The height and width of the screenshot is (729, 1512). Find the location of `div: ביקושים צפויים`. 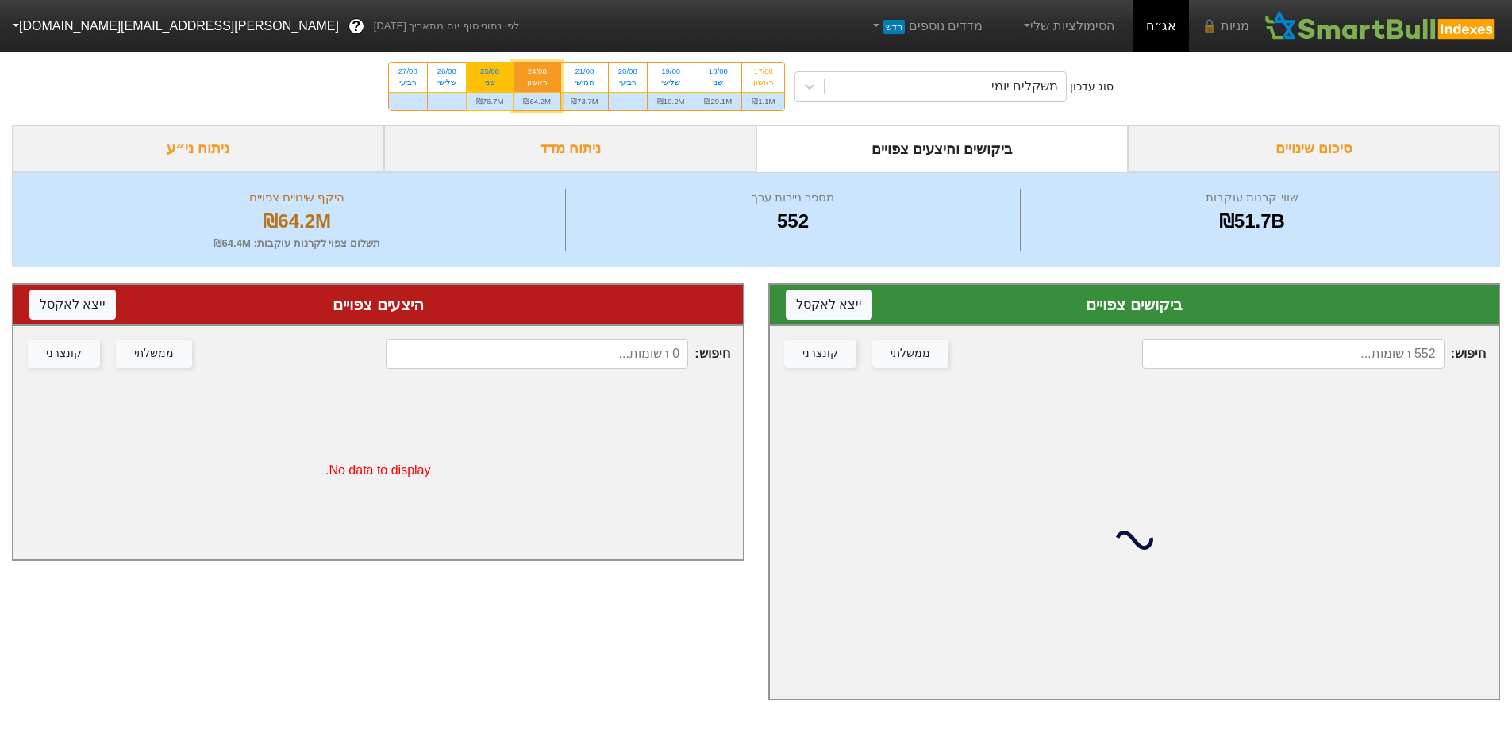

div: ביקושים צפויים is located at coordinates (1134, 305).